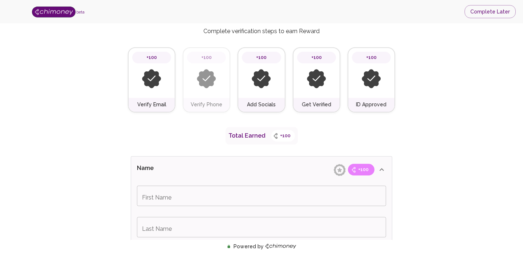  Describe the element at coordinates (206, 105) in the screenshot. I see `h6: Verify Phone` at that location.